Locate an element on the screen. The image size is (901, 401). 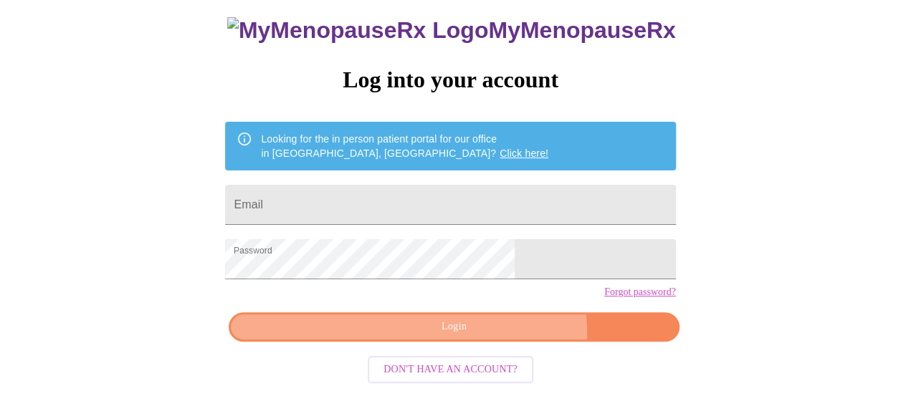
a: Click here! is located at coordinates (524, 153).